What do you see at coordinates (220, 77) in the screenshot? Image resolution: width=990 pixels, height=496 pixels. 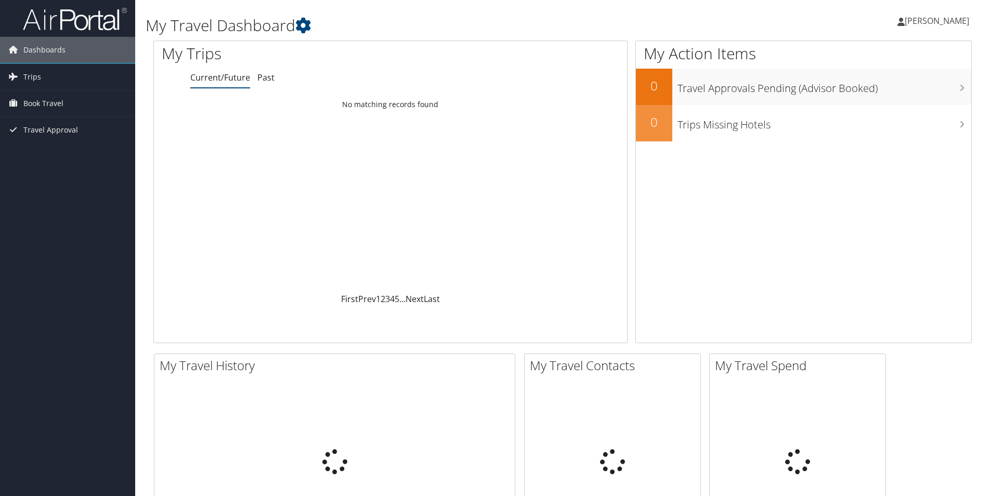 I see `a: Current/Future` at bounding box center [220, 77].